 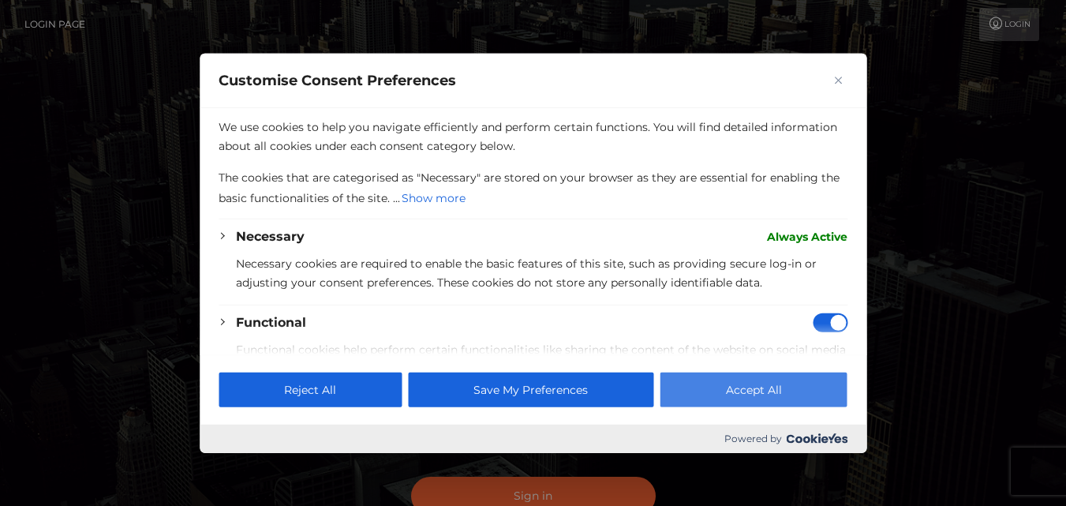 I want to click on div: Customise Consent Preferences, so click(x=532, y=252).